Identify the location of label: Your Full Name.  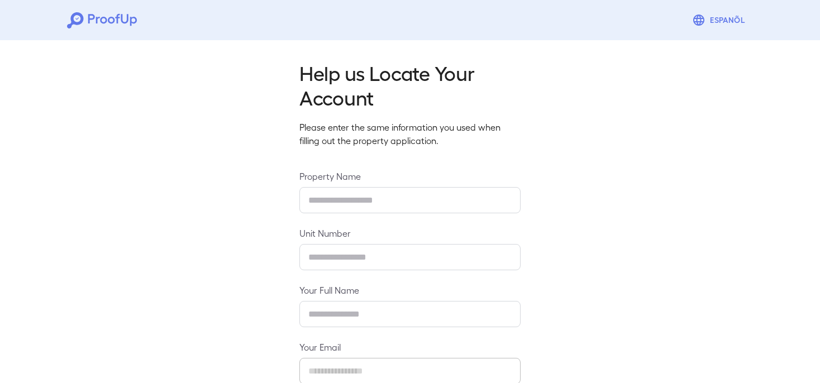
(410, 290).